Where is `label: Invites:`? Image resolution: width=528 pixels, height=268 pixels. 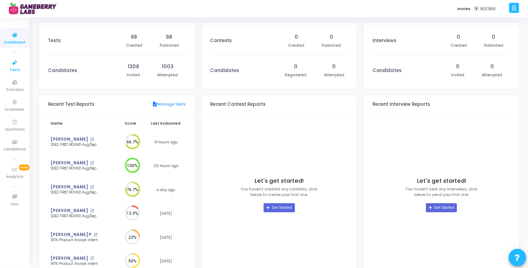
label: Invites: is located at coordinates (464, 9).